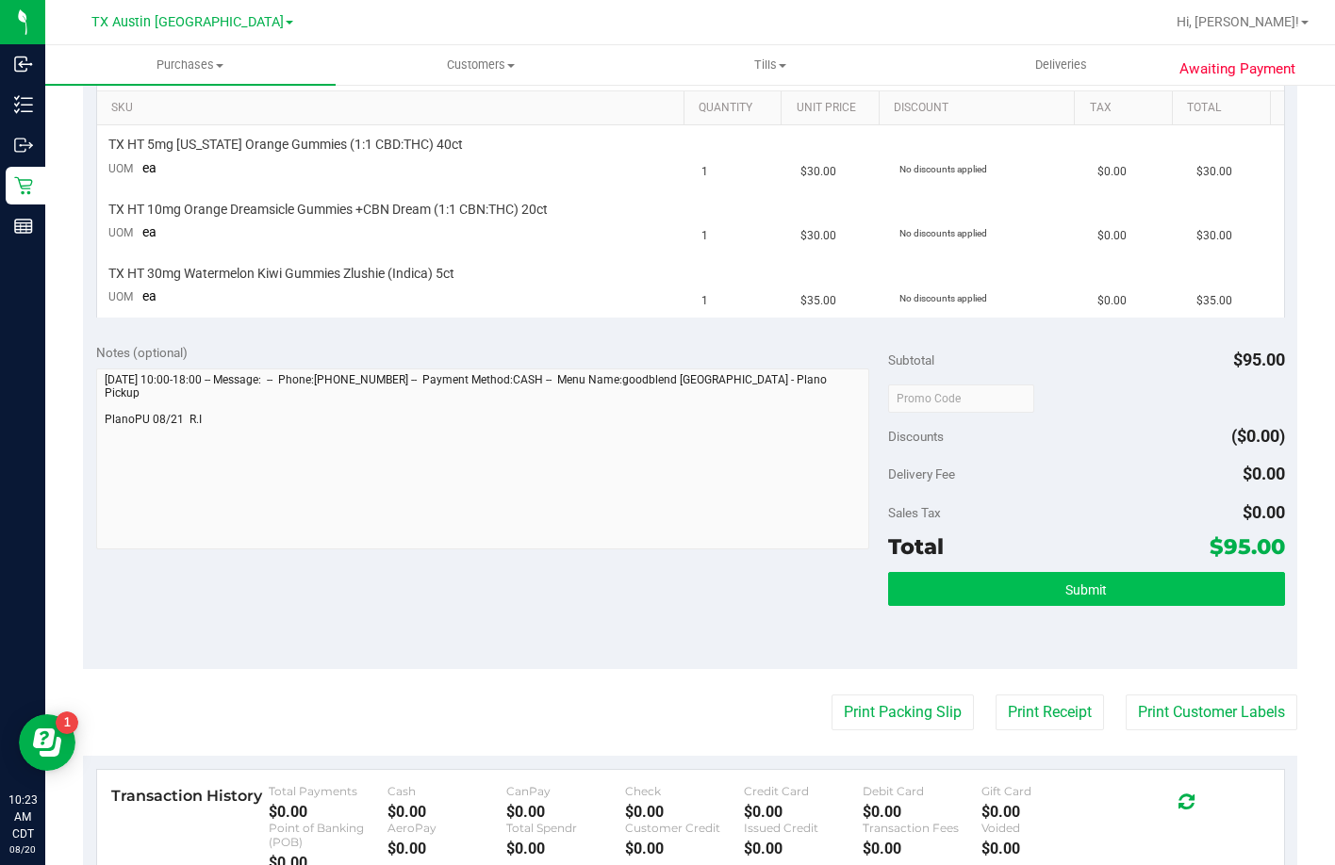 This screenshot has width=1335, height=865. What do you see at coordinates (1049, 713) in the screenshot?
I see `button: Print Receipt` at bounding box center [1049, 713].